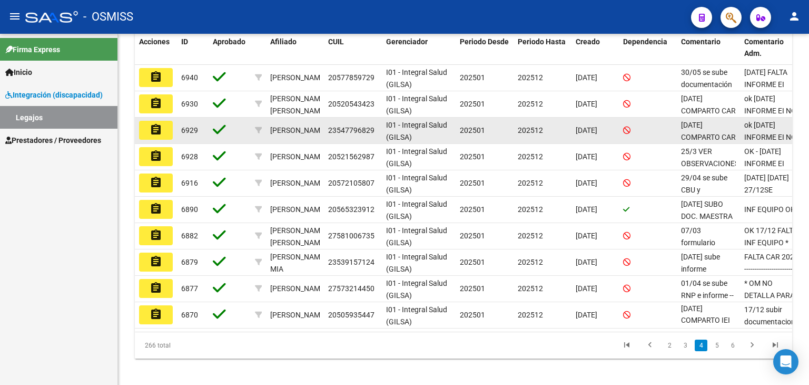 The height and width of the screenshot is (385, 809). Describe the element at coordinates (627, 345) in the screenshot. I see `a: go to first page` at that location.